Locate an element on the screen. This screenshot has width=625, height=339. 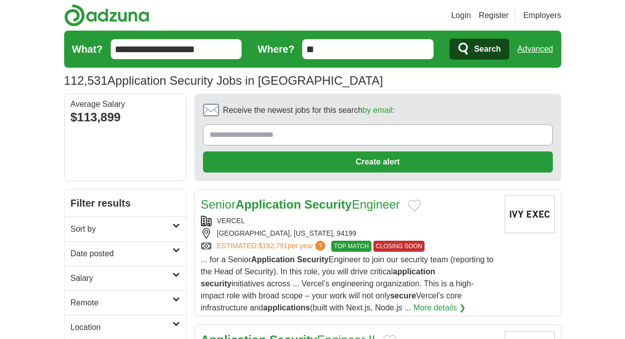
a: Advanced is located at coordinates (535, 49).